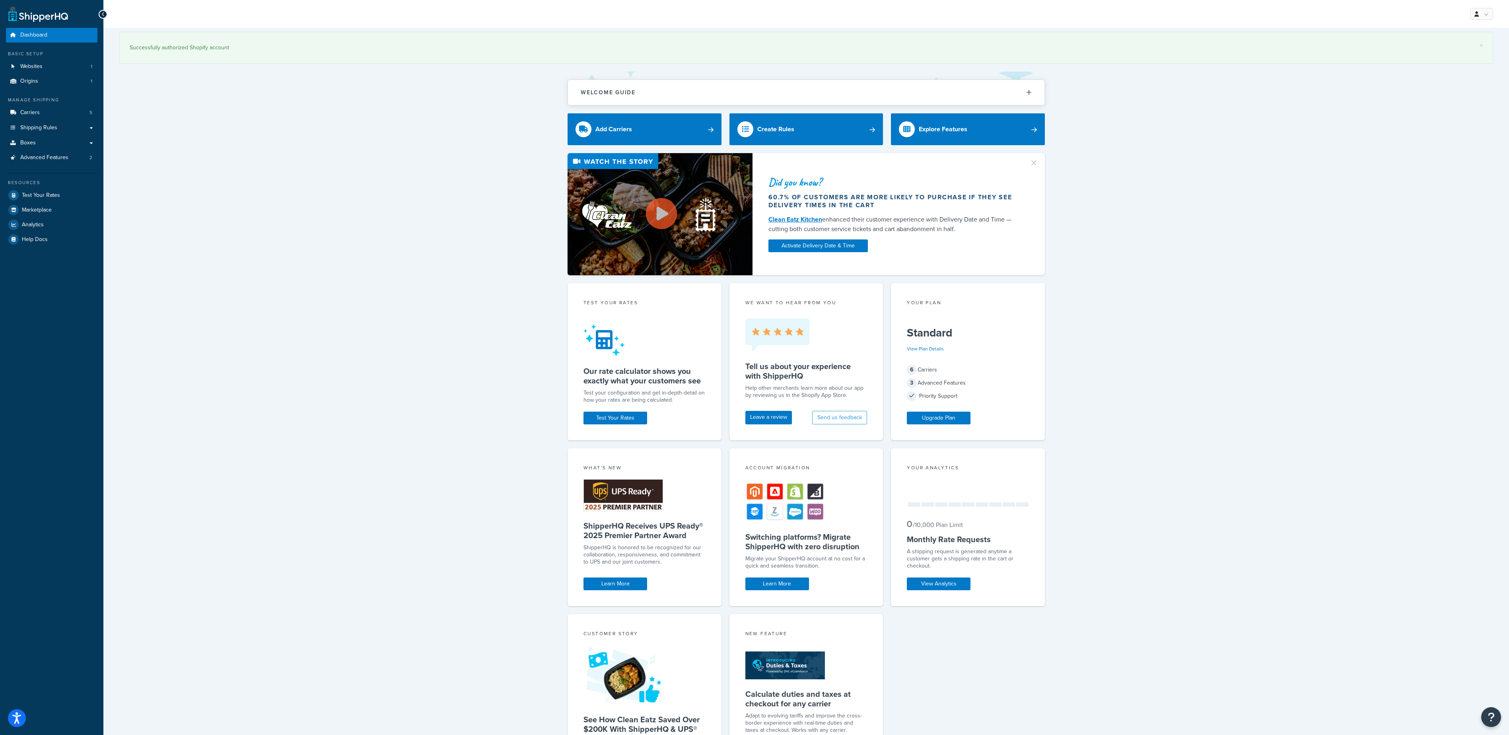 This screenshot has width=1509, height=735. What do you see at coordinates (968, 469) in the screenshot?
I see `div: Your Analytics` at bounding box center [968, 469].